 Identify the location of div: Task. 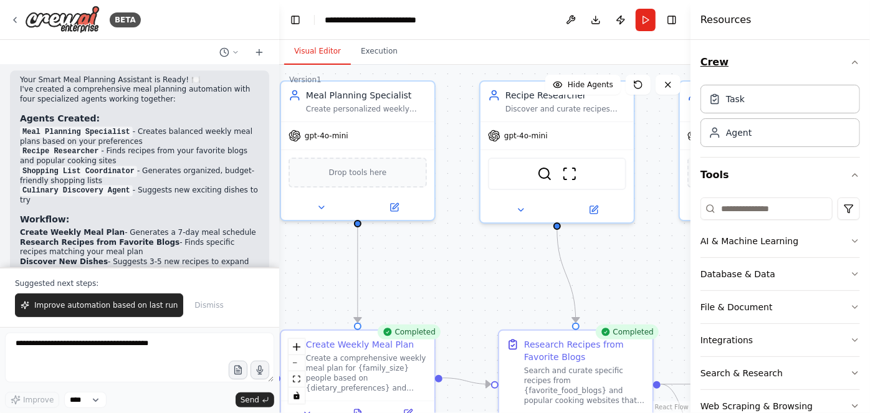
(735, 99).